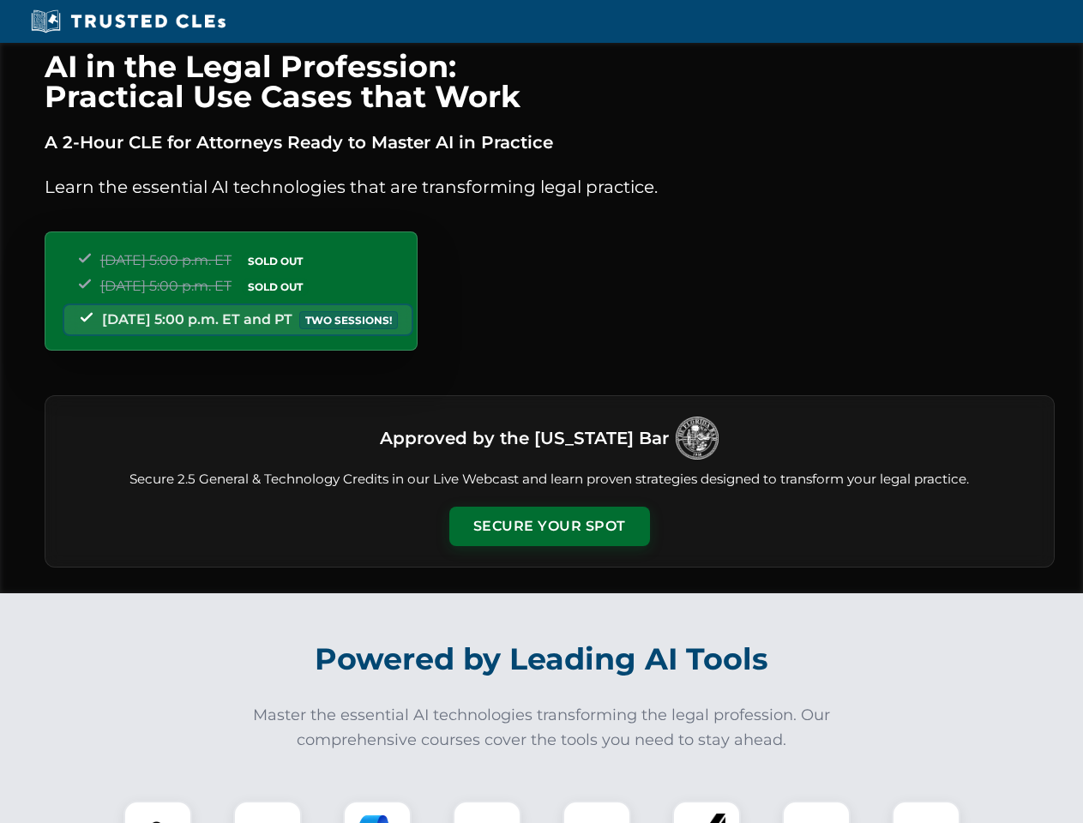 The width and height of the screenshot is (1083, 823). I want to click on p: Master the essential AI technologies transforming the legal profession. Our comprehensive courses..., so click(542, 728).